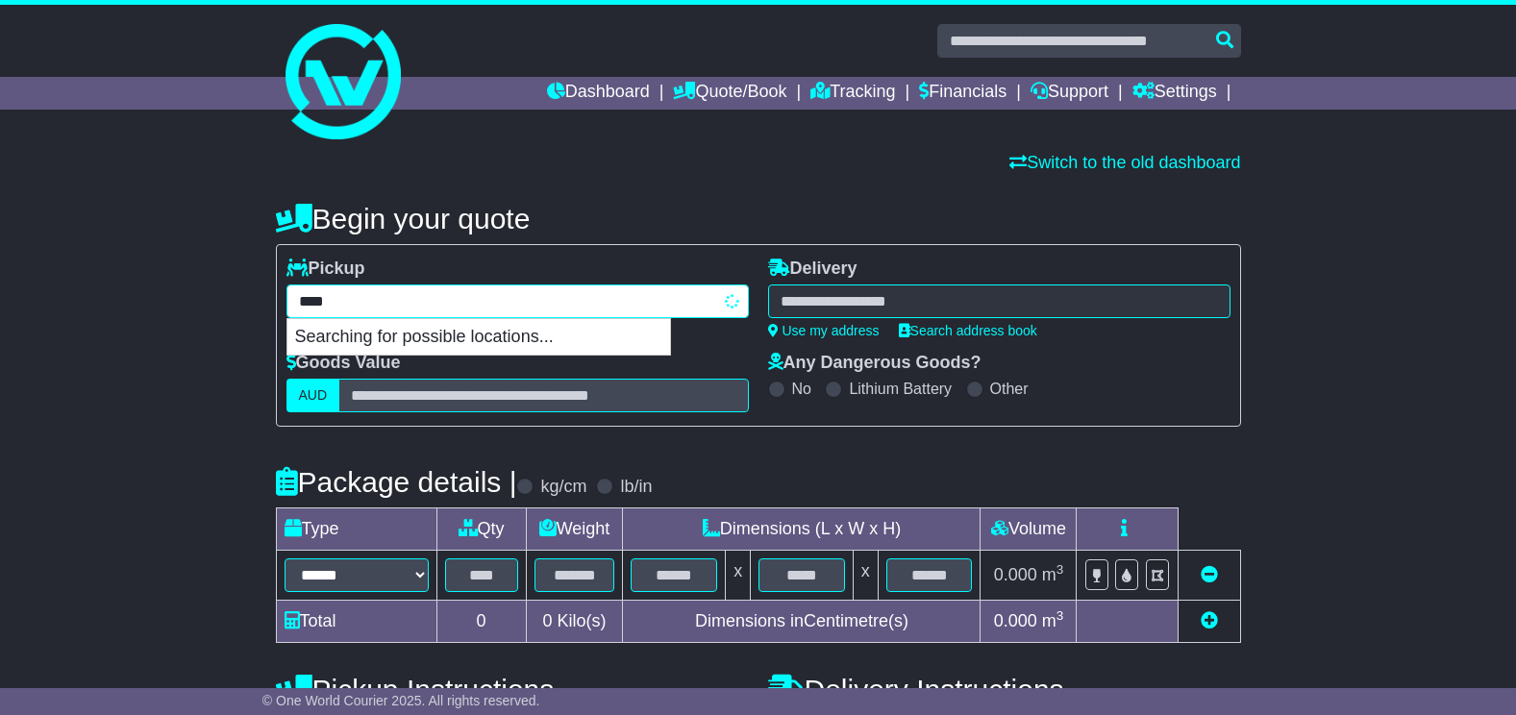 This screenshot has width=1516, height=715. Describe the element at coordinates (1175, 93) in the screenshot. I see `a: Settings` at that location.